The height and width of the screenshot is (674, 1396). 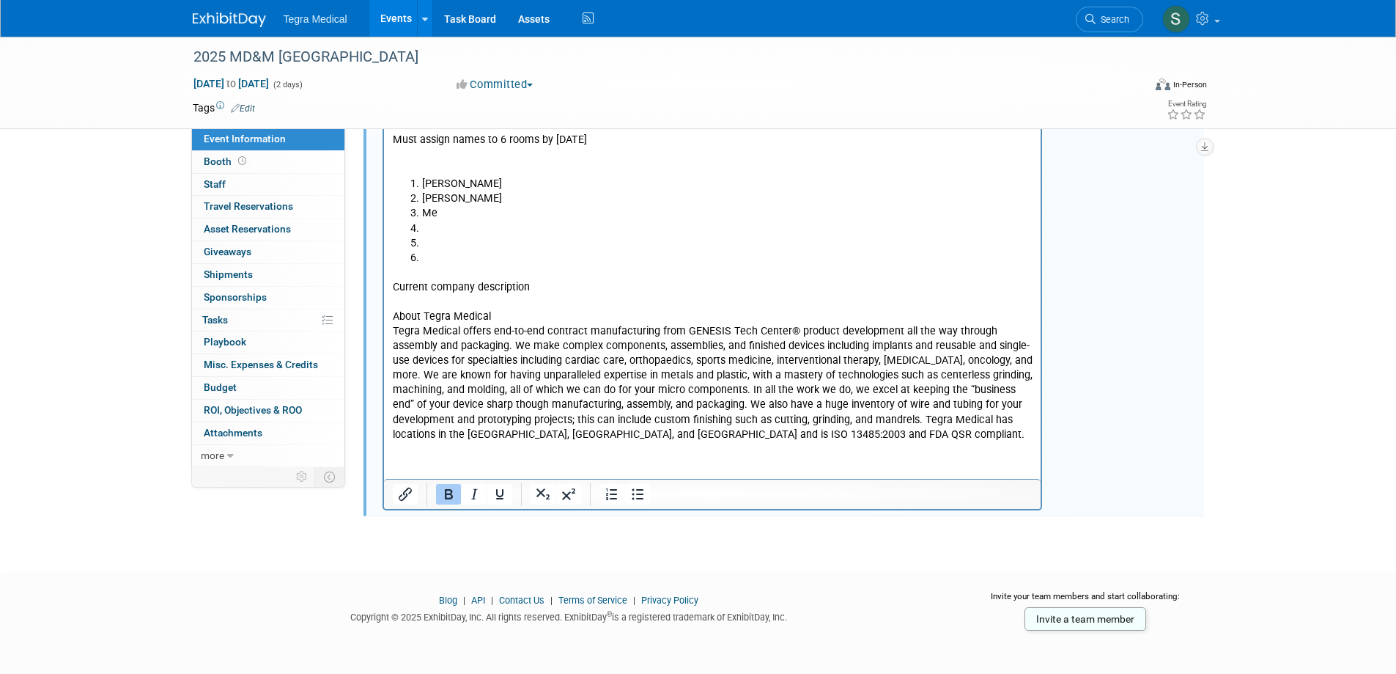 I want to click on a: Booth, so click(x=268, y=162).